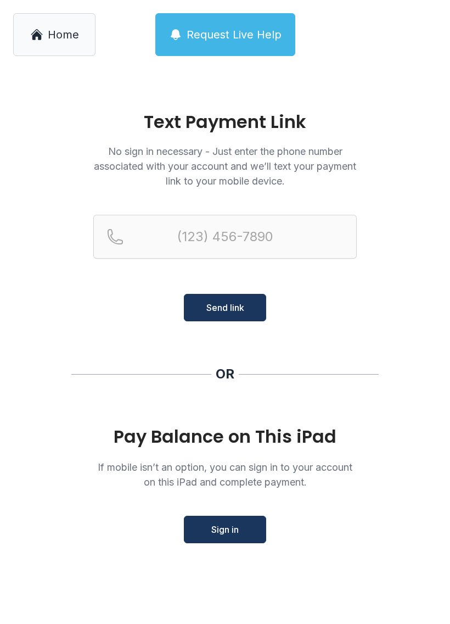  I want to click on span: Home, so click(63, 35).